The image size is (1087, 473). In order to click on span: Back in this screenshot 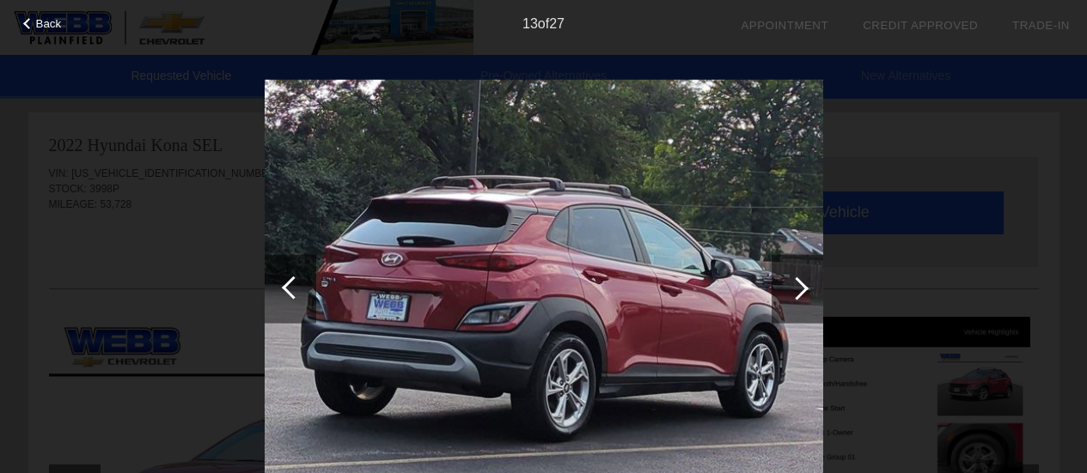, I will do `click(49, 23)`.